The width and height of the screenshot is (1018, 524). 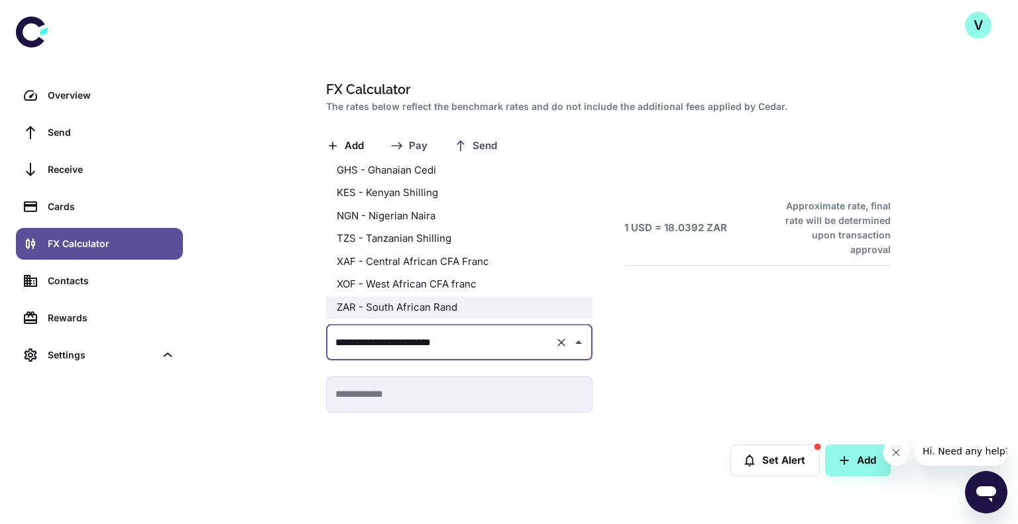 I want to click on div: Cards, so click(x=111, y=207).